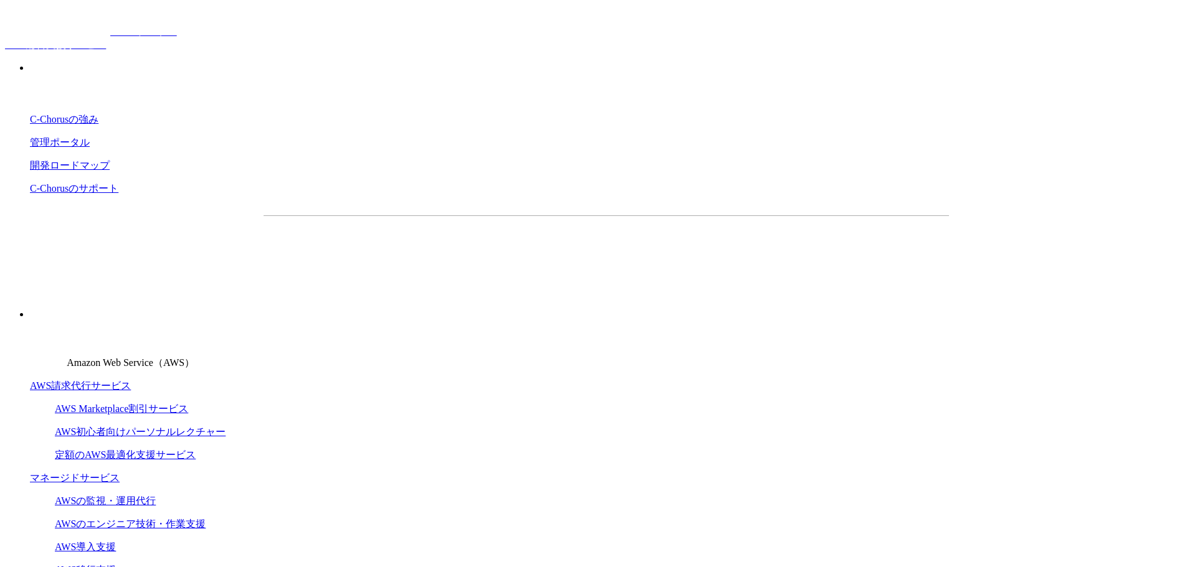  What do you see at coordinates (130, 363) in the screenshot?
I see `span: Amazon Web Service（AWS）` at bounding box center [130, 363].